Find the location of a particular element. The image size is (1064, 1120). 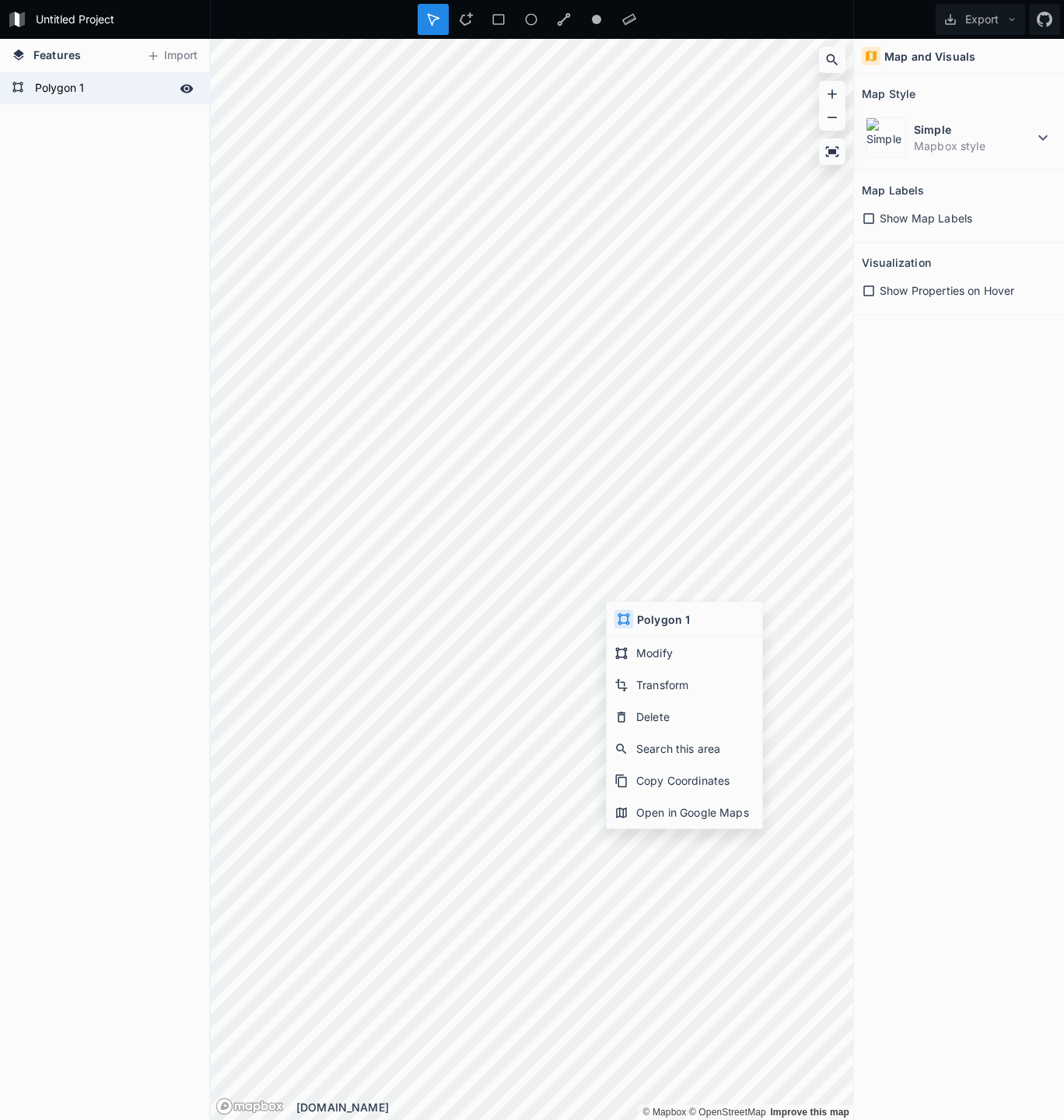

button: Import is located at coordinates (171, 56).